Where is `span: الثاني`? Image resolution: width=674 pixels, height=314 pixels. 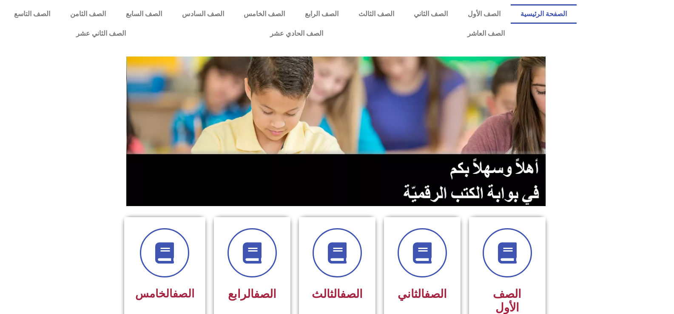
span: الثاني is located at coordinates (423, 294).